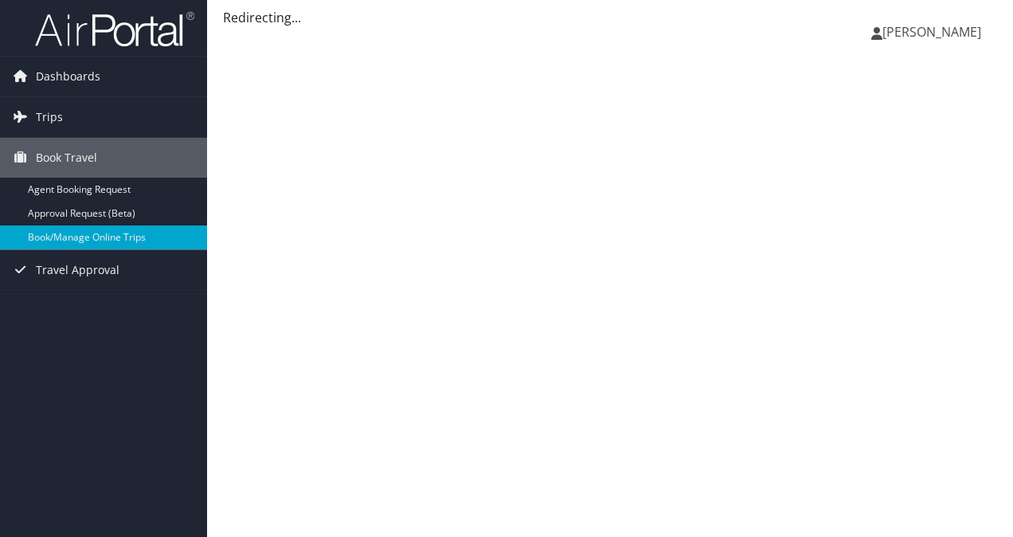 The width and height of the screenshot is (1013, 537). I want to click on img: airportal-logo.png, so click(115, 29).